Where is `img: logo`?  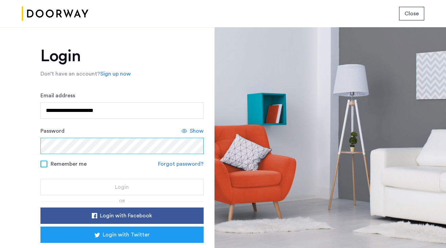 img: logo is located at coordinates (55, 14).